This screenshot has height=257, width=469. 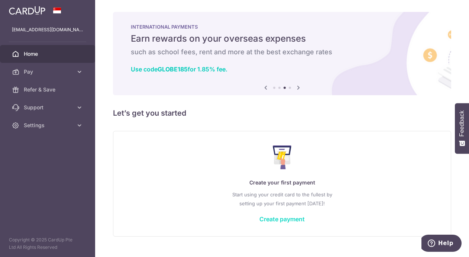 I want to click on button: Feedback - Show survey, so click(x=462, y=128).